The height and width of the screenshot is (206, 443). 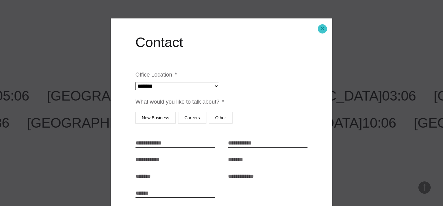 What do you see at coordinates (156, 75) in the screenshot?
I see `label: Office Location` at bounding box center [156, 75].